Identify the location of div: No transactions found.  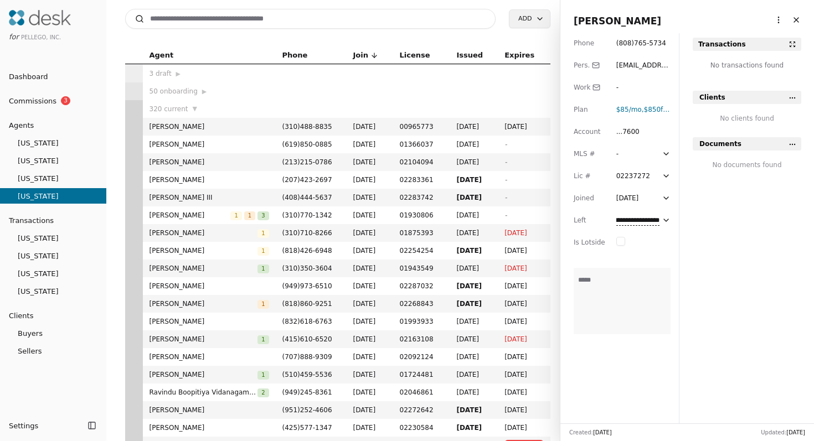
(747, 69).